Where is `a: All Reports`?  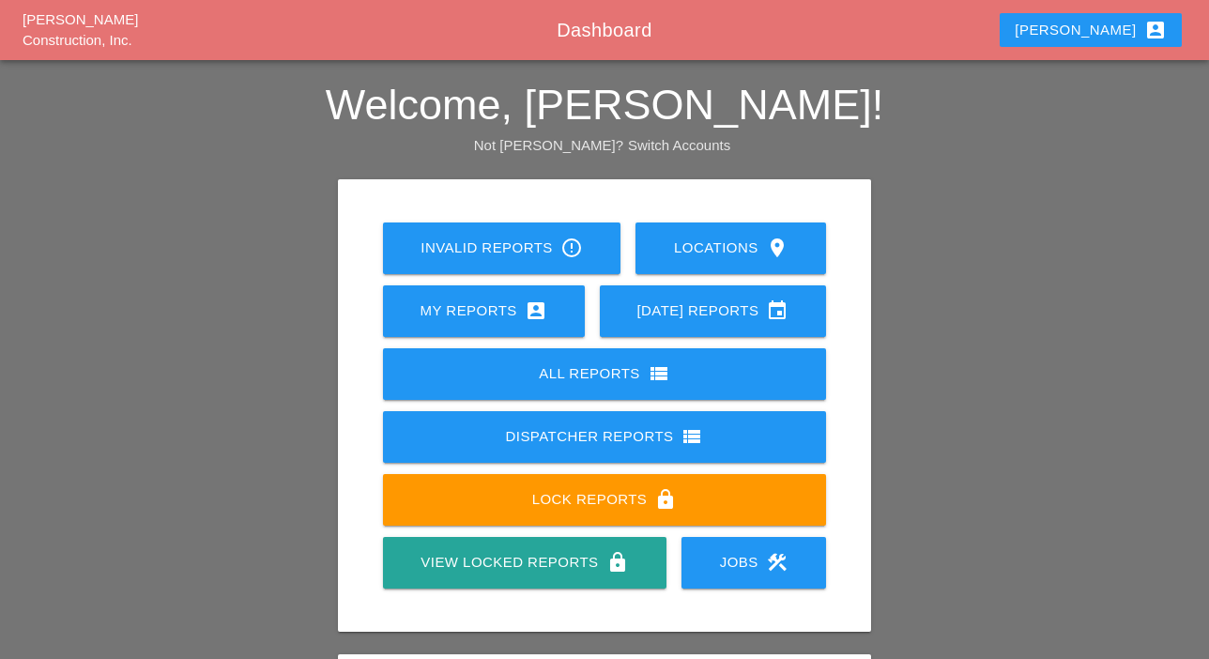
a: All Reports is located at coordinates (605, 374).